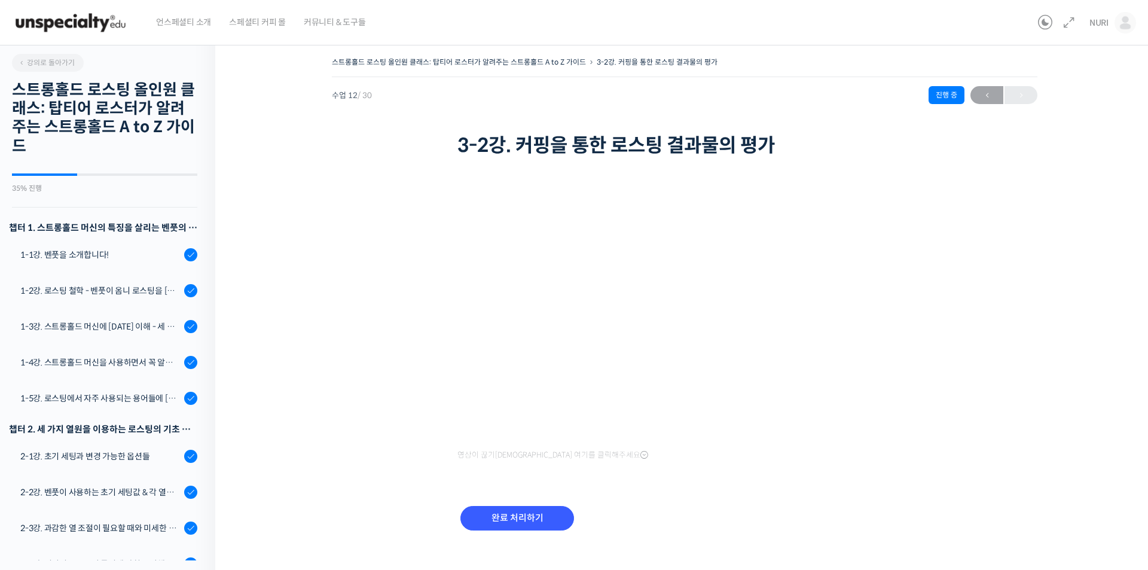 Image resolution: width=1148 pixels, height=570 pixels. What do you see at coordinates (103, 227) in the screenshot?
I see `h3: 챕터 1. 스트롱홀드 머신의 특징을 살리는 벤풋의 로스팅 방식` at bounding box center [103, 227].